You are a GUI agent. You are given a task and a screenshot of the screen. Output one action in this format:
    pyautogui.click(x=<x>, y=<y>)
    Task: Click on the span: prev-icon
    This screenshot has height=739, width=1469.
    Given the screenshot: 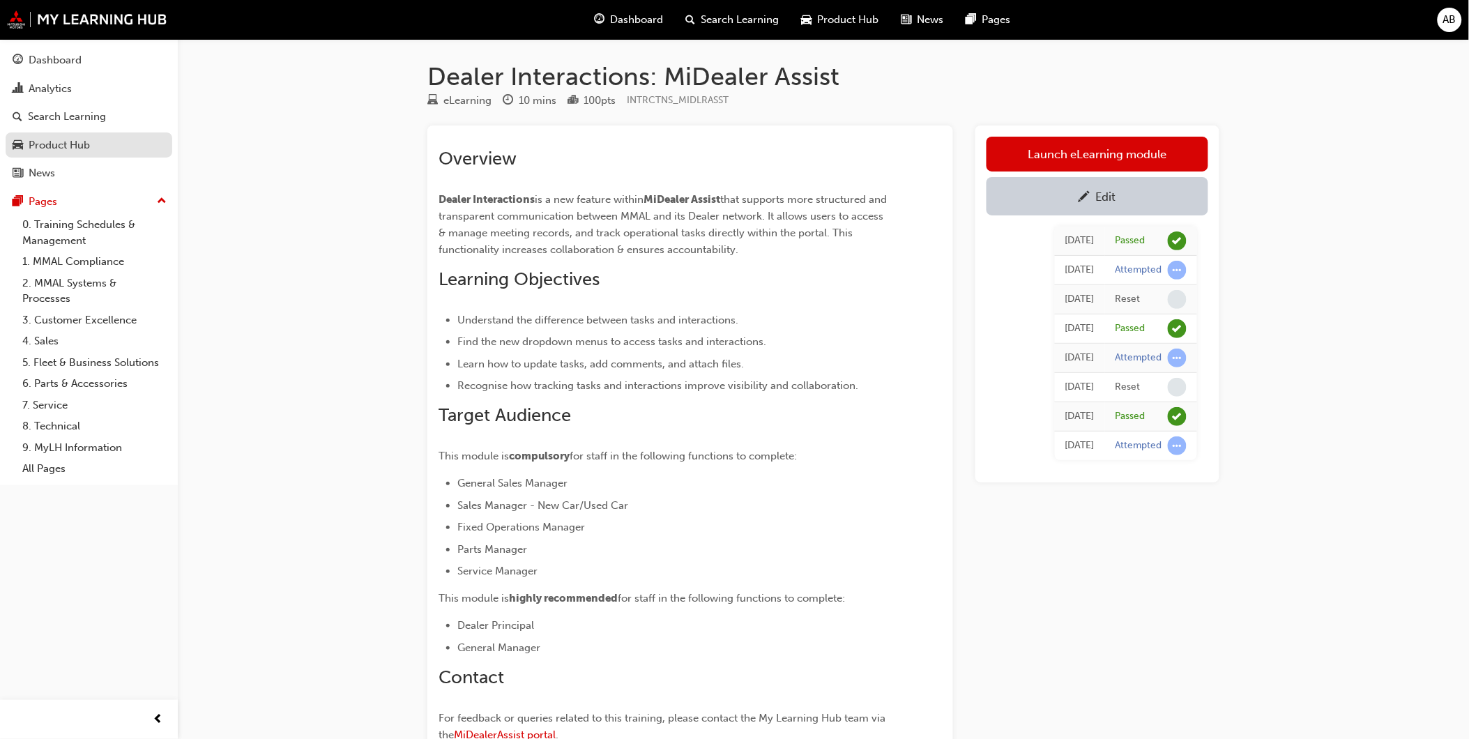 What is the action you would take?
    pyautogui.click(x=158, y=720)
    